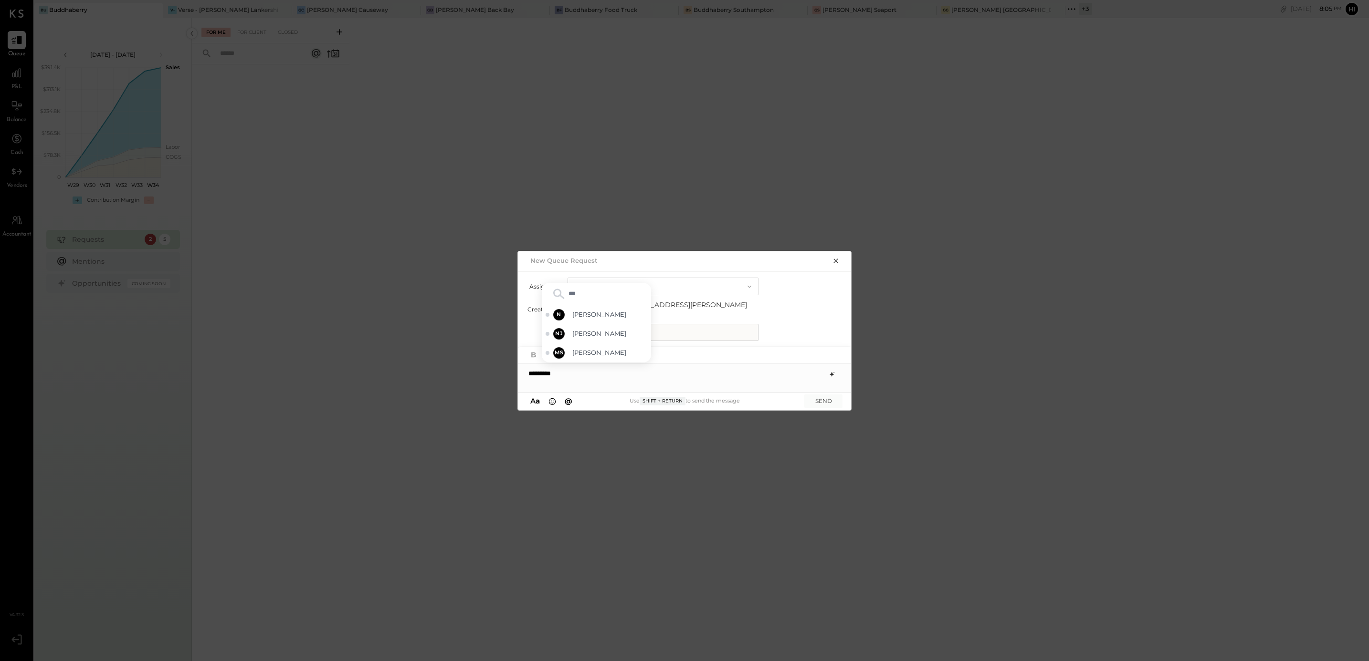 This screenshot has height=661, width=1369. Describe the element at coordinates (559, 353) in the screenshot. I see `span: MS` at that location.